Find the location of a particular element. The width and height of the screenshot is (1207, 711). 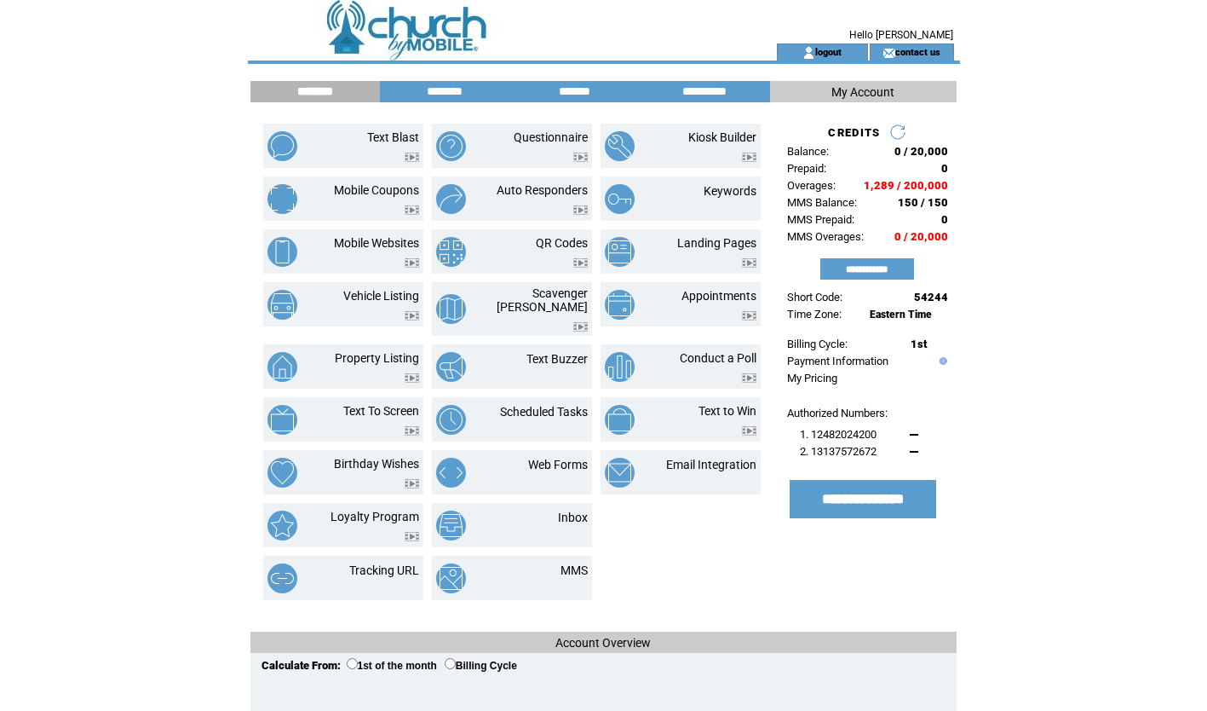

img: conduct-a-poll.png is located at coordinates (619, 366).